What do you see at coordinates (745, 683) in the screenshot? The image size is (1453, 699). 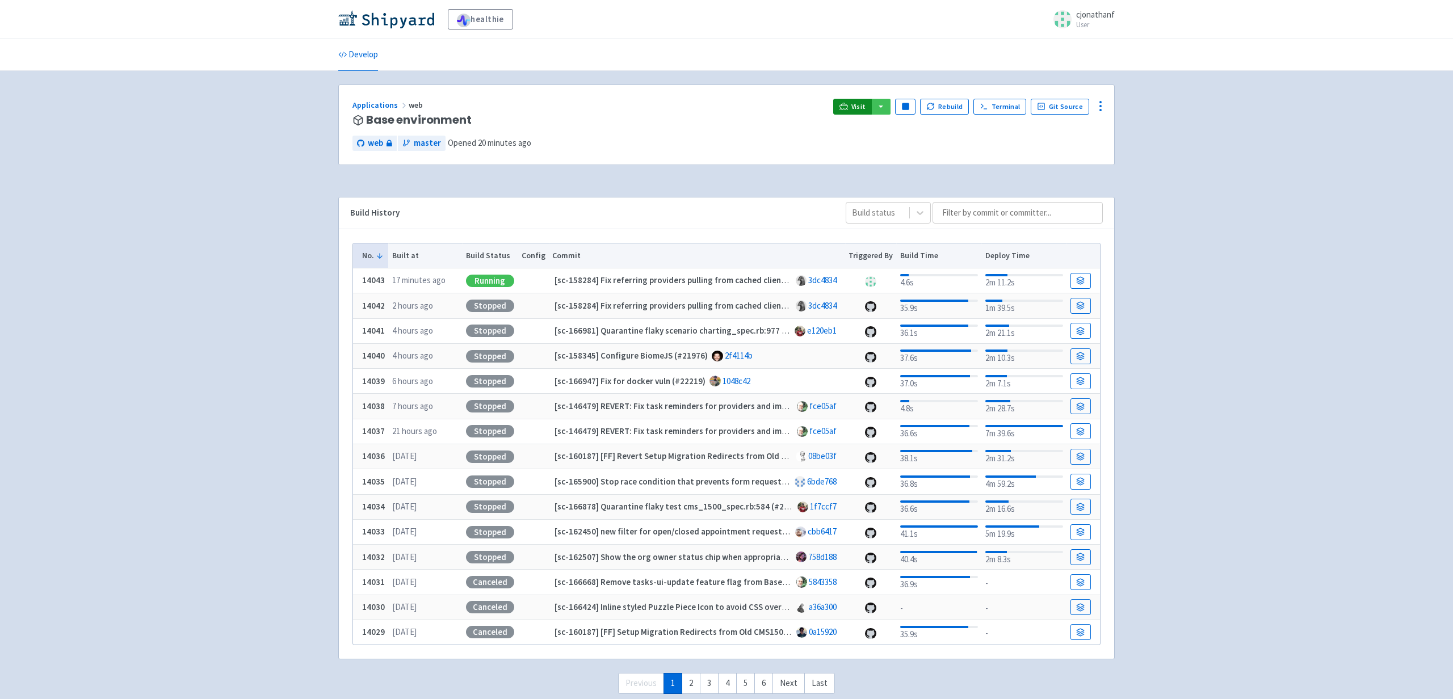 I see `a: 5` at bounding box center [745, 683].